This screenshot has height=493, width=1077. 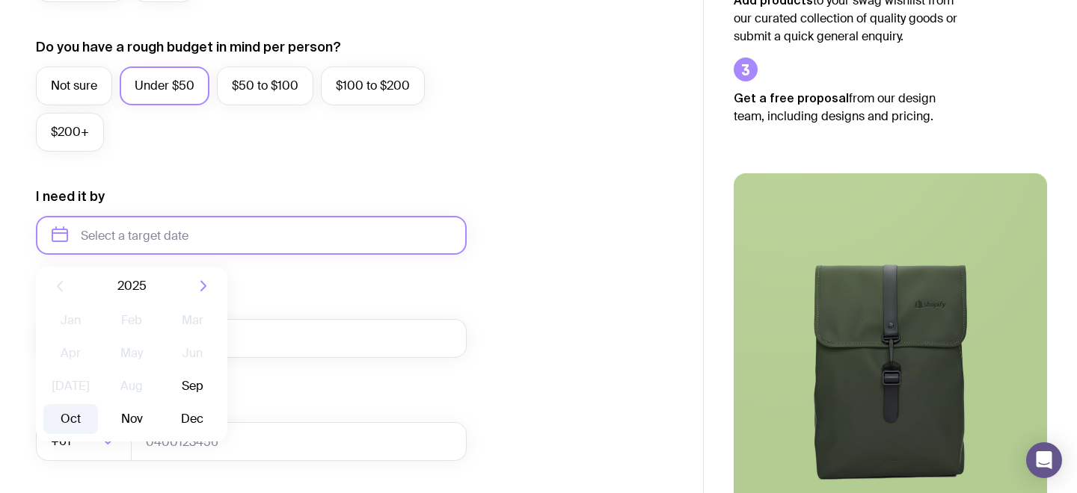 What do you see at coordinates (791, 98) in the screenshot?
I see `strong: Get a free proposal` at bounding box center [791, 98].